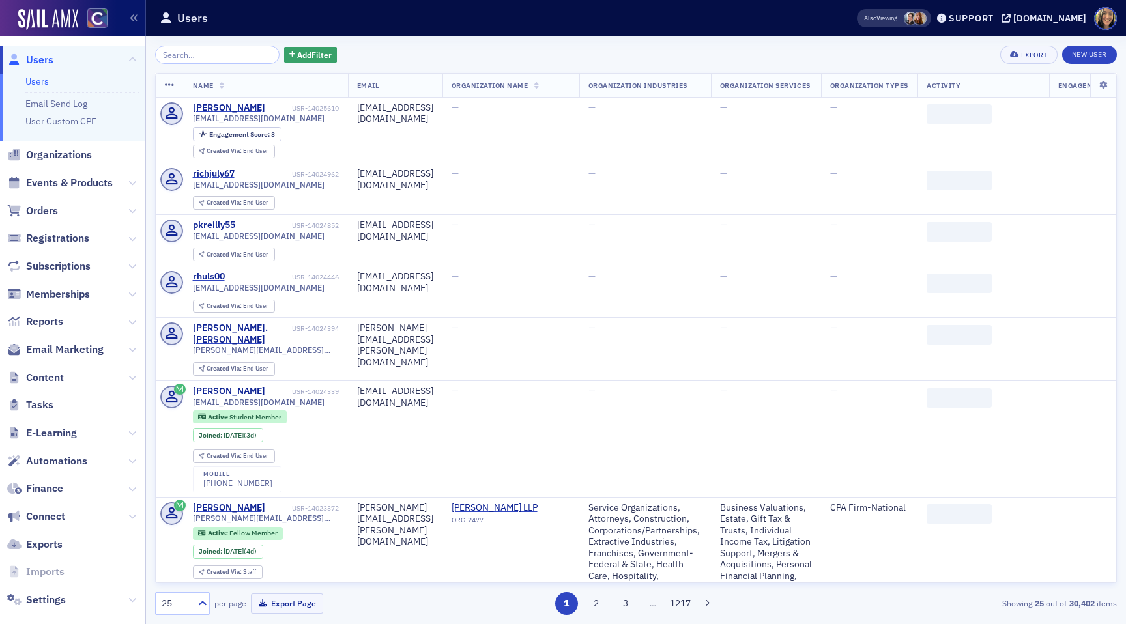  I want to click on label: per page, so click(230, 604).